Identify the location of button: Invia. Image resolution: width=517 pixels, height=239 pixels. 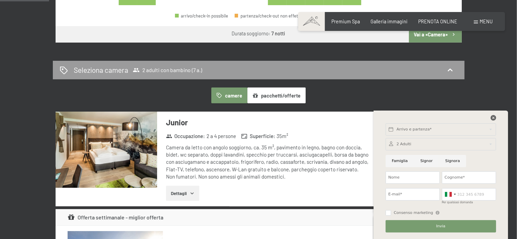
(441, 226).